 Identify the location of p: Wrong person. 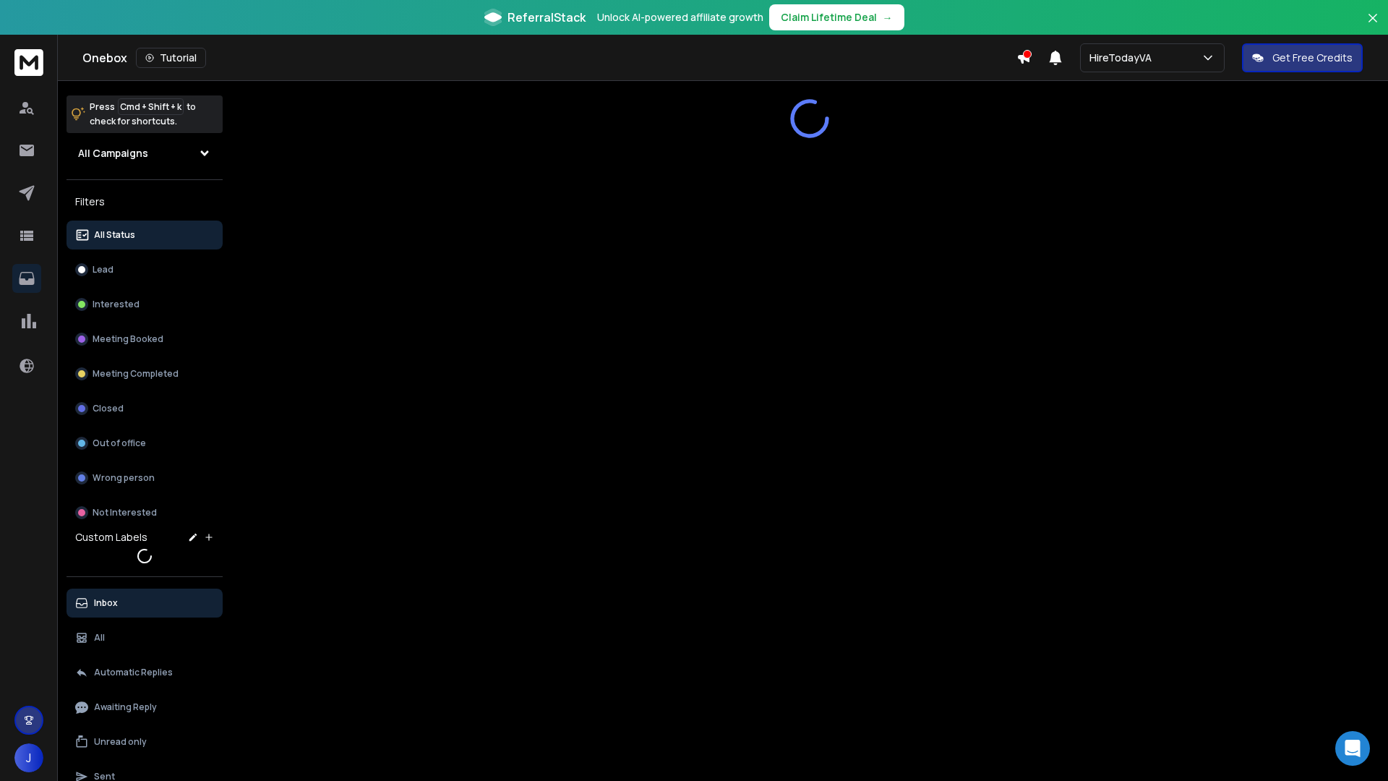
(124, 478).